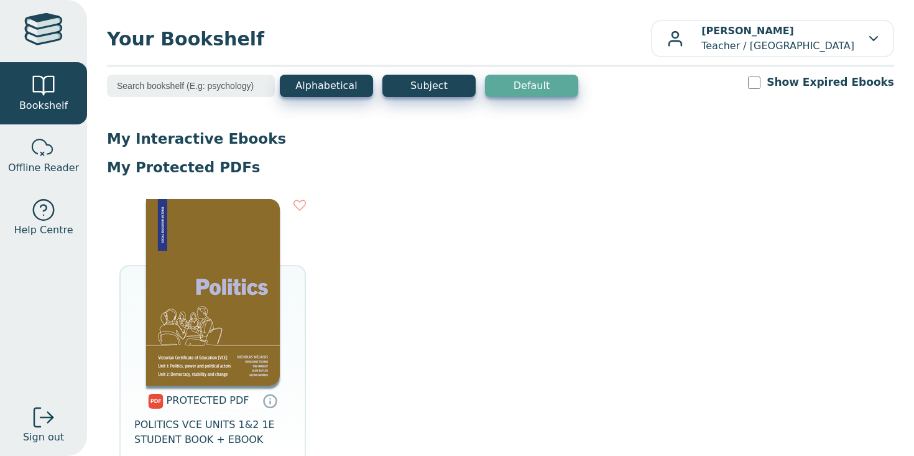  Describe the element at coordinates (155, 401) in the screenshot. I see `img: pdf.svg` at that location.